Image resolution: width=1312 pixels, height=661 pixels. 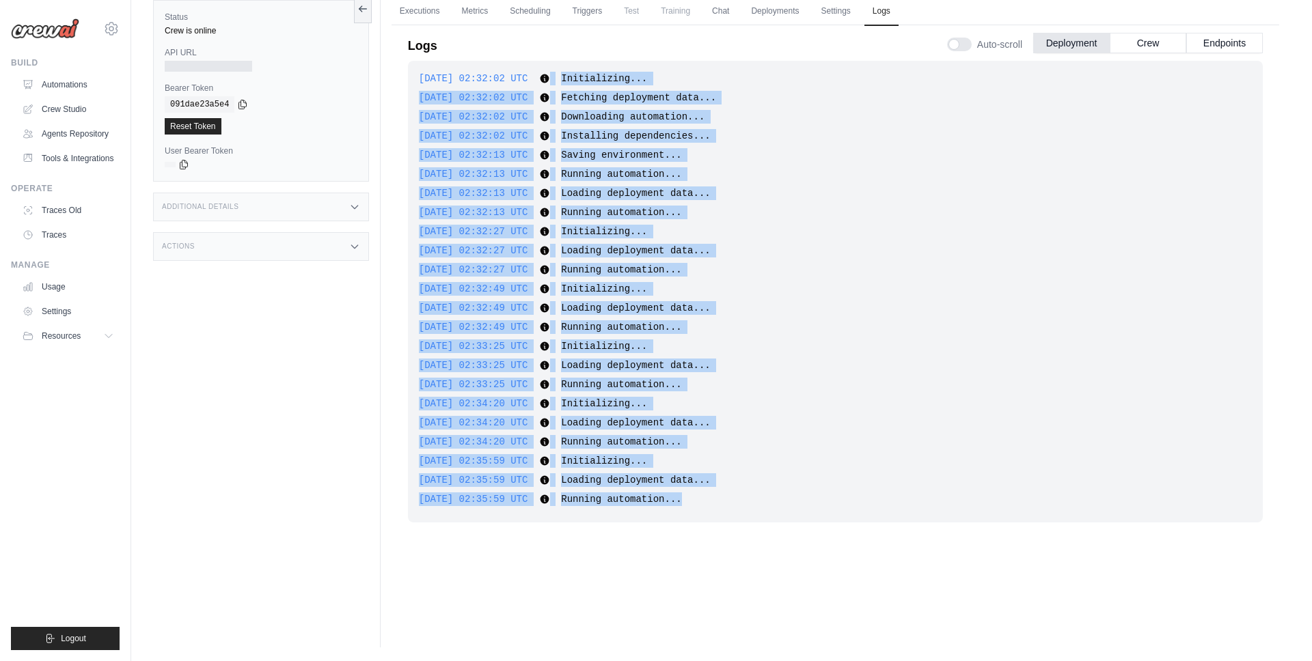 I want to click on div: Manage, so click(x=65, y=265).